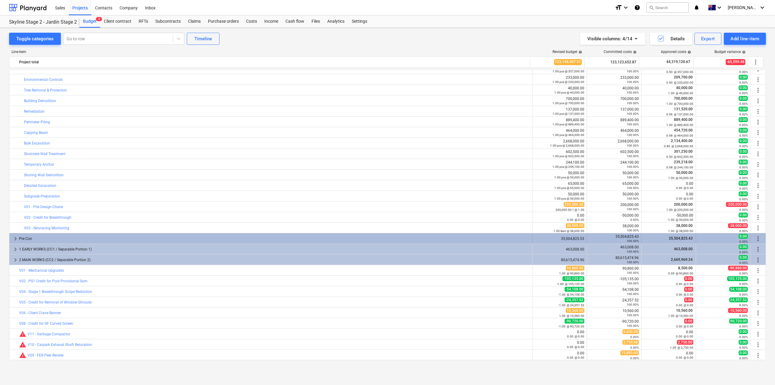 Image resolution: width=775 pixels, height=385 pixels. I want to click on a: V03 - Skryracing Monitoring, so click(47, 228).